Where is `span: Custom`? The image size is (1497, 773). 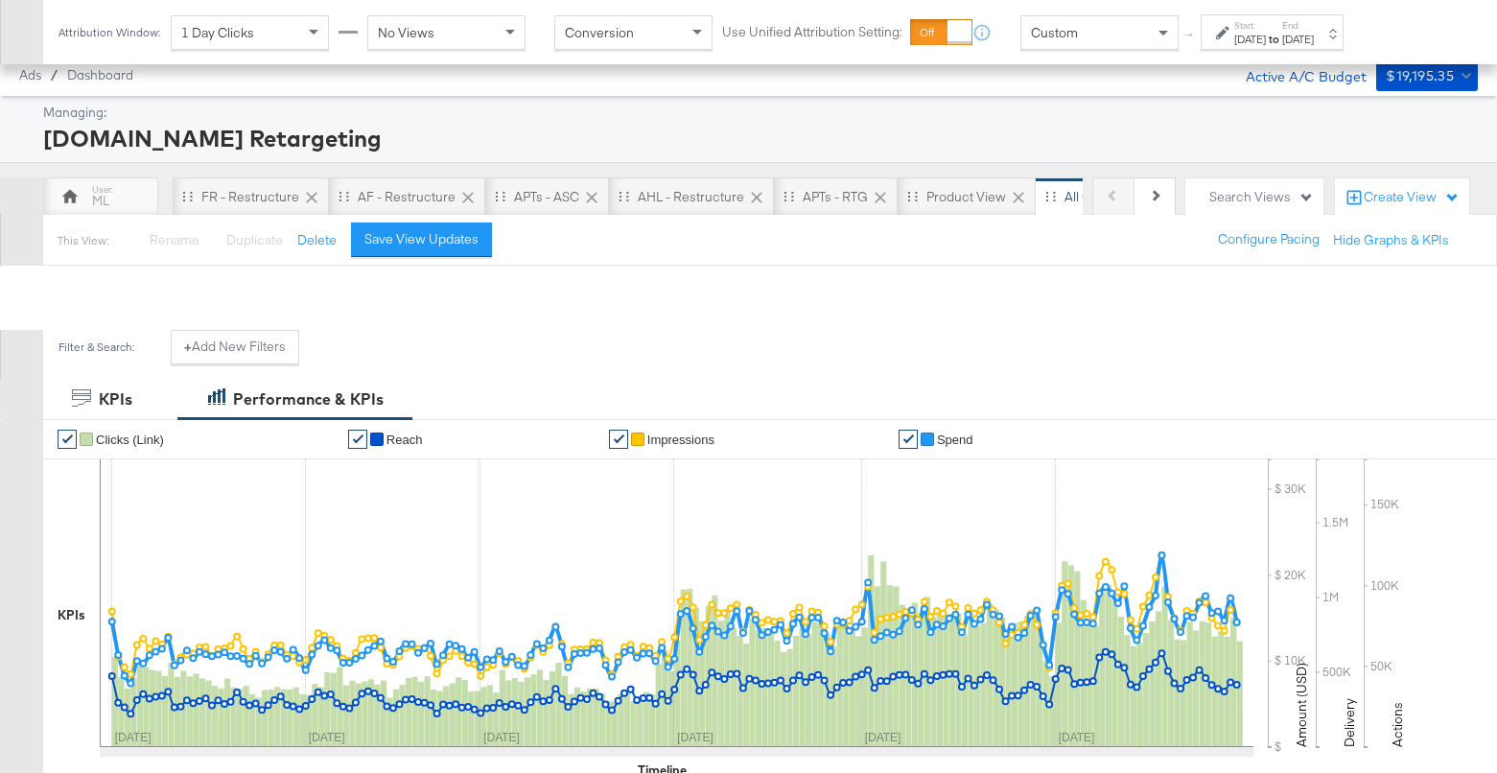
span: Custom is located at coordinates (1054, 33).